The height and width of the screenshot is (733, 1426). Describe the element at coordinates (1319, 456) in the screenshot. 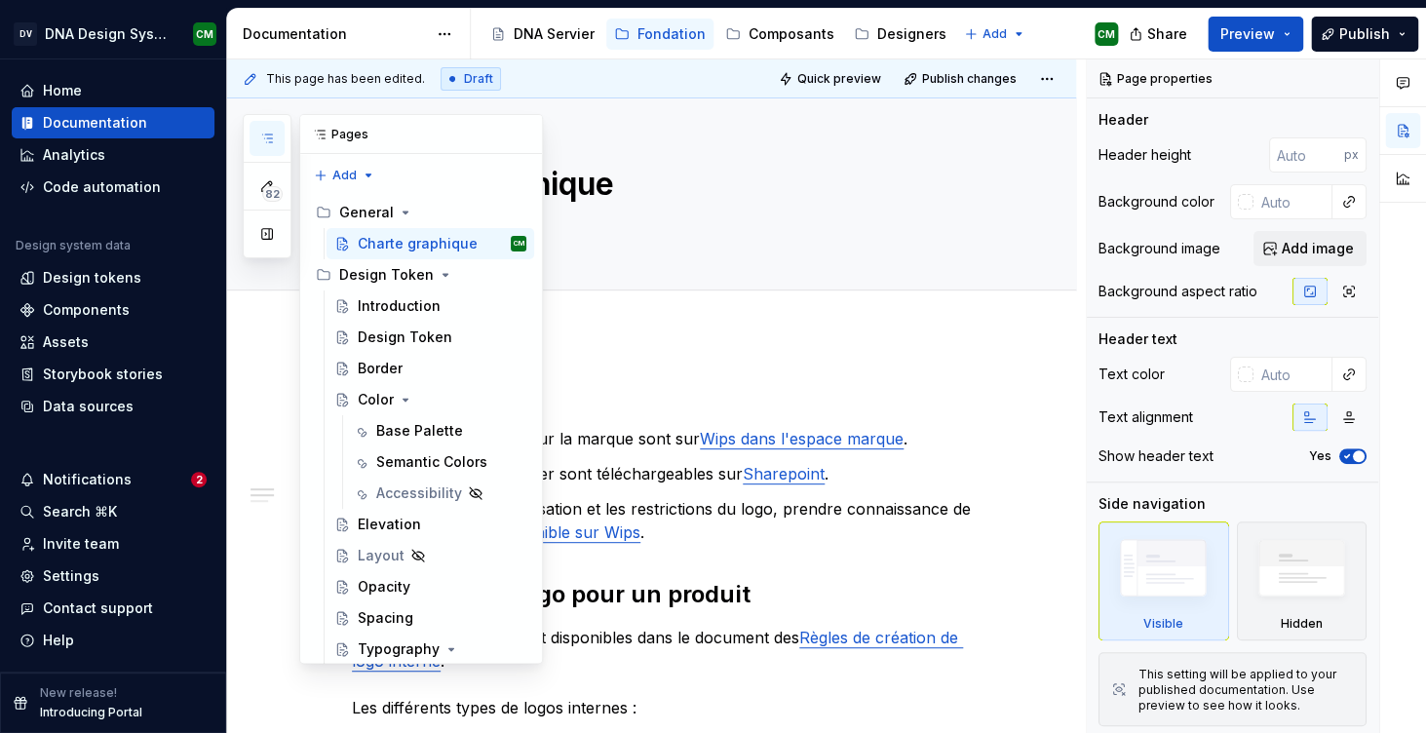

I see `label: Yes` at that location.